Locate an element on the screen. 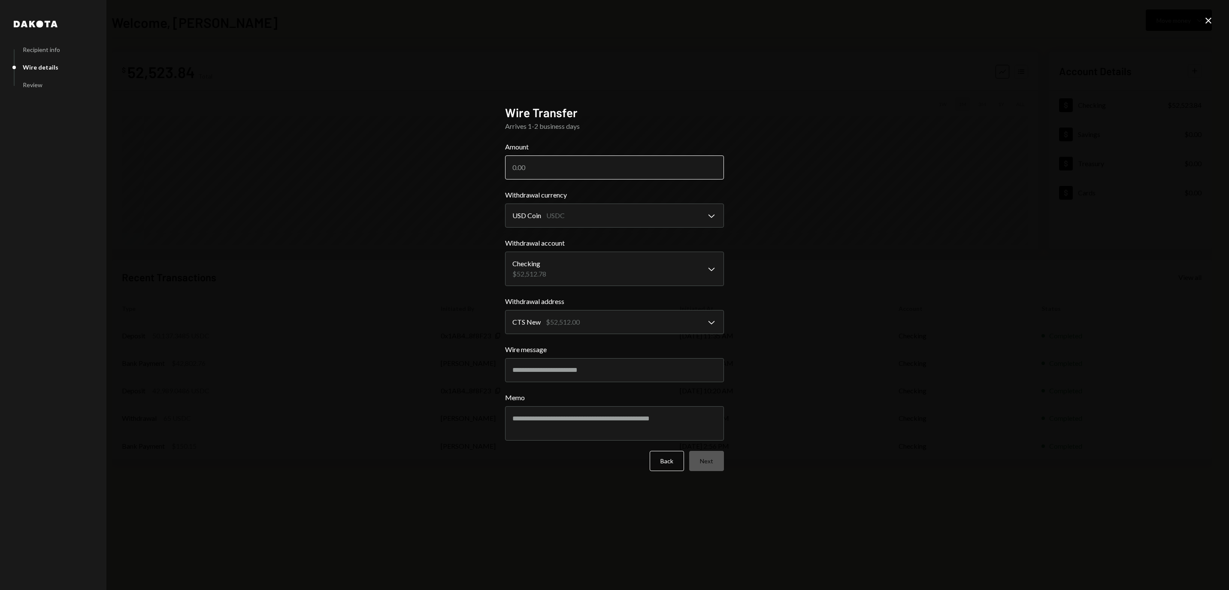 The height and width of the screenshot is (590, 1229). button: Withdrawal account is located at coordinates (615, 269).